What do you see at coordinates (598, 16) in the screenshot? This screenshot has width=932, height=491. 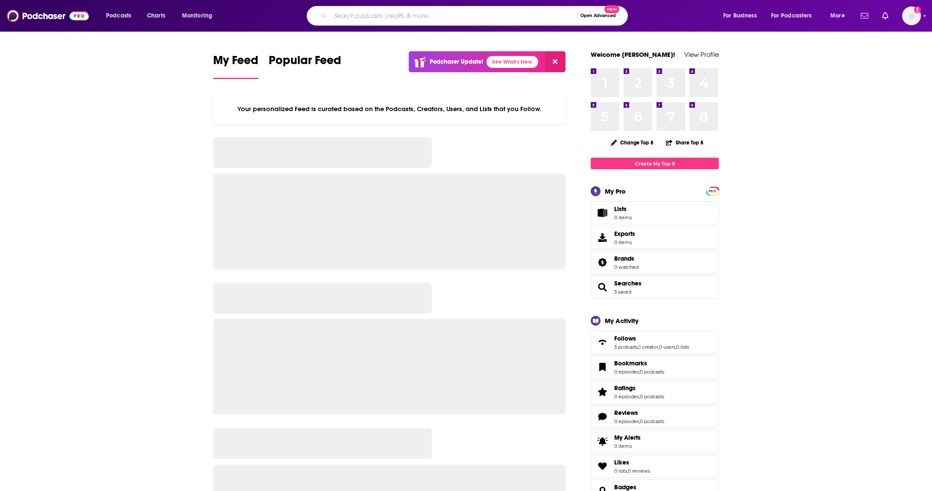 I see `button: Open AdvancedNew` at bounding box center [598, 16].